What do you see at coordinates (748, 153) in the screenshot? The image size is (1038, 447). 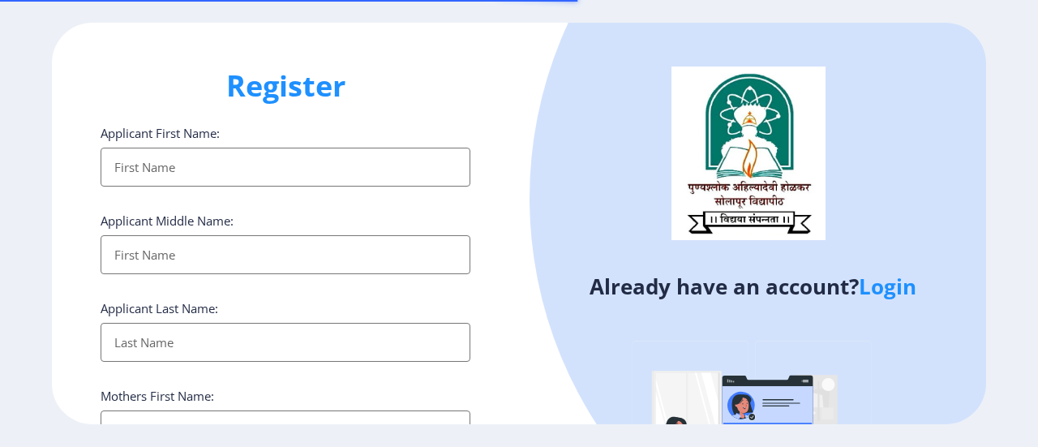 I see `img: logo` at bounding box center [748, 153].